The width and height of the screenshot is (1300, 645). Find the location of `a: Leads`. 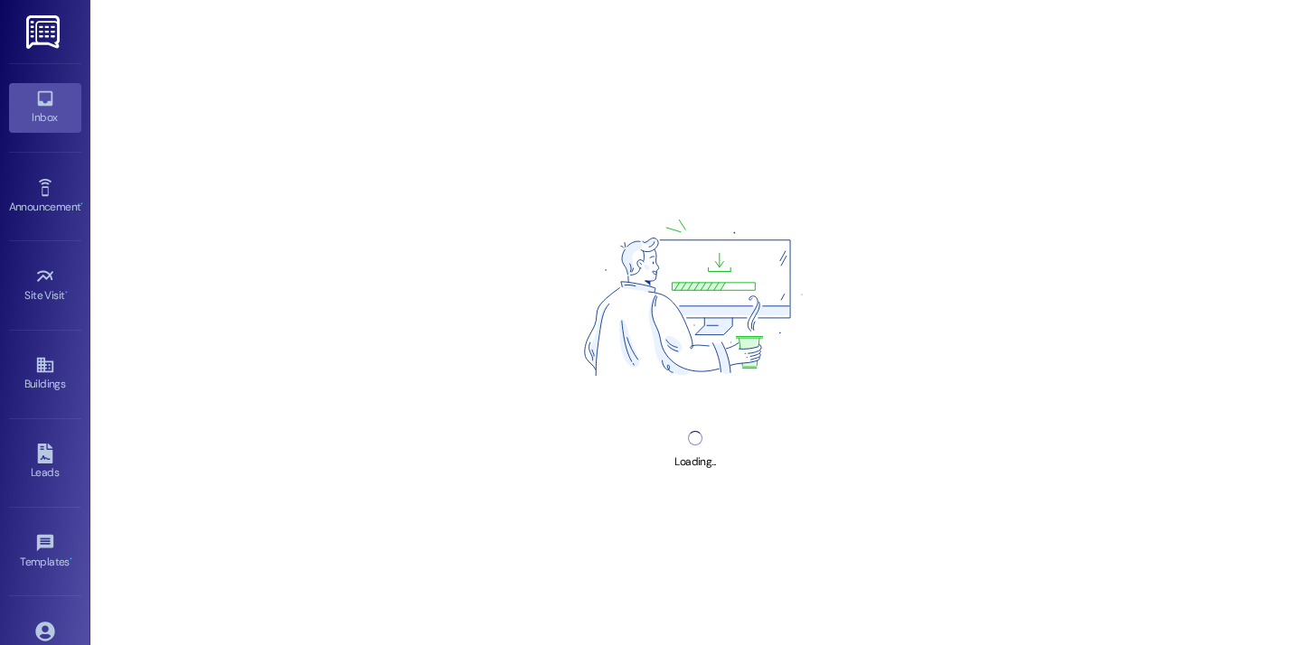

a: Leads is located at coordinates (45, 463).